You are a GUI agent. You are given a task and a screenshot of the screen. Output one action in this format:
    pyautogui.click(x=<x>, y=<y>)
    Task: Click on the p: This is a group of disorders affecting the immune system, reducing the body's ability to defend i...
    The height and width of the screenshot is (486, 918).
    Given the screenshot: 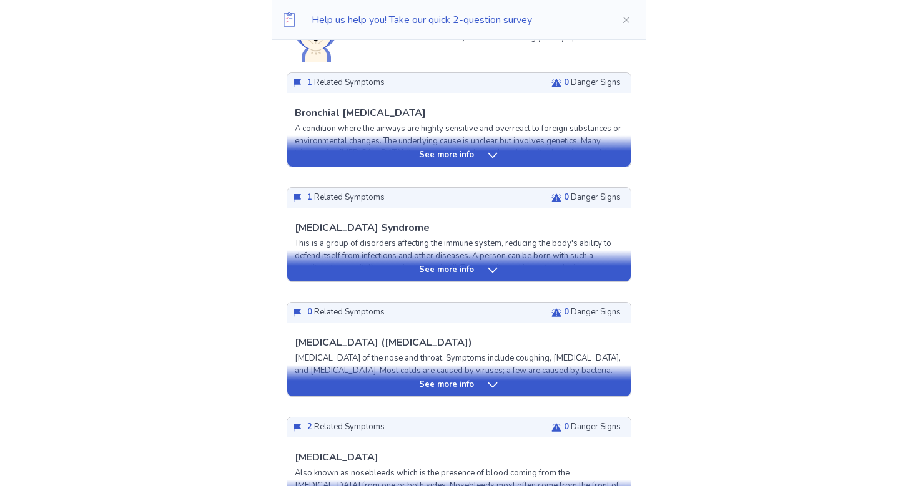 What is the action you would take?
    pyautogui.click(x=459, y=274)
    